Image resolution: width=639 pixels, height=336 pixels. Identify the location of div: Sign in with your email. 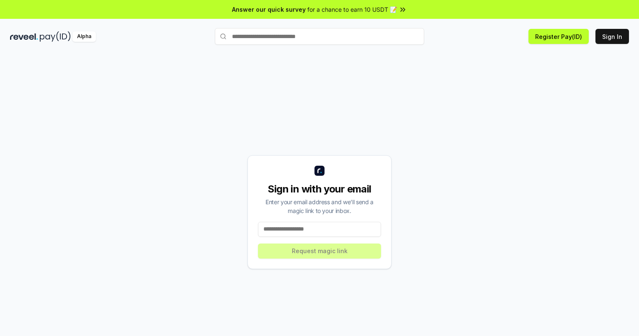
(319, 189).